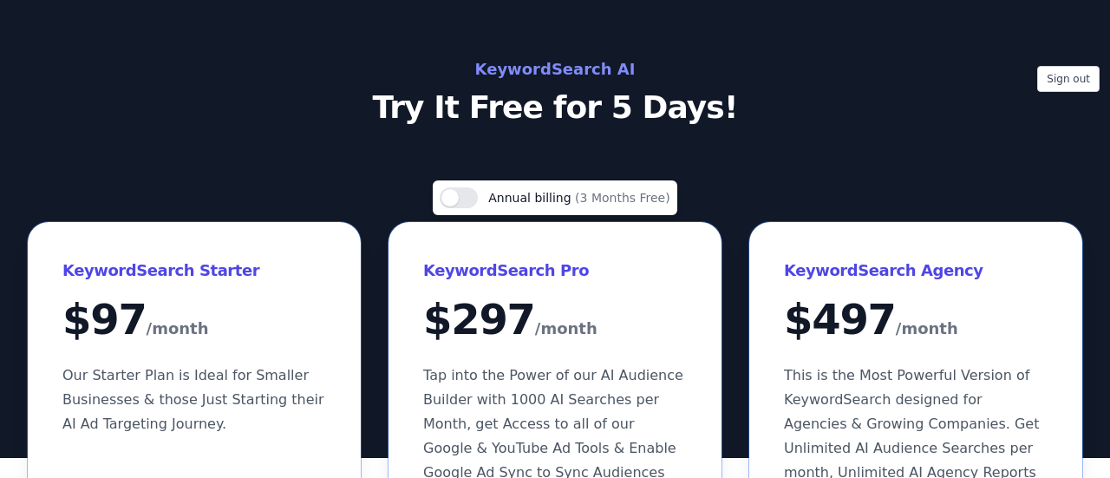 The height and width of the screenshot is (478, 1110). What do you see at coordinates (555, 320) in the screenshot?
I see `div: $ 297` at bounding box center [555, 320].